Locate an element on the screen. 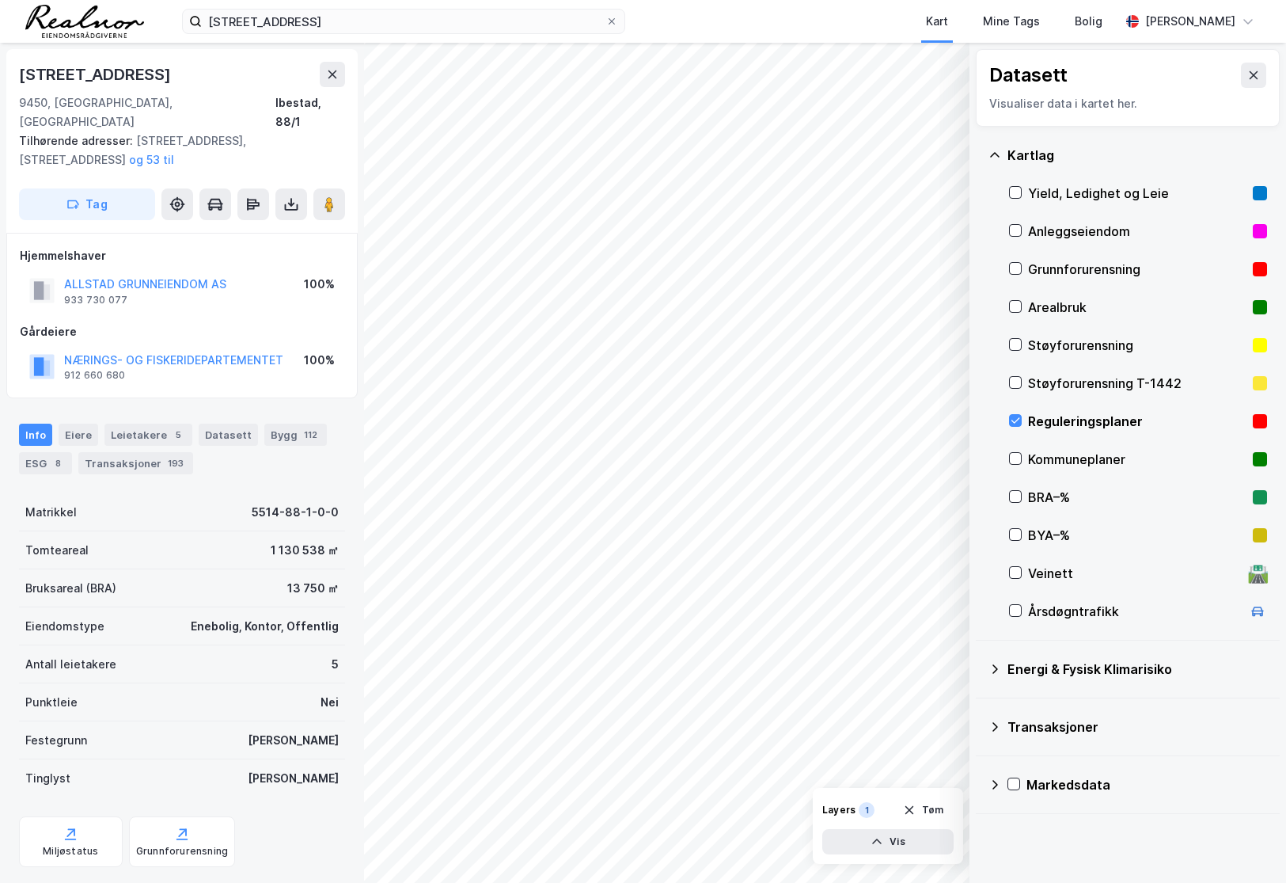 Image resolution: width=1286 pixels, height=883 pixels. div: BYA–% is located at coordinates (1137, 535).